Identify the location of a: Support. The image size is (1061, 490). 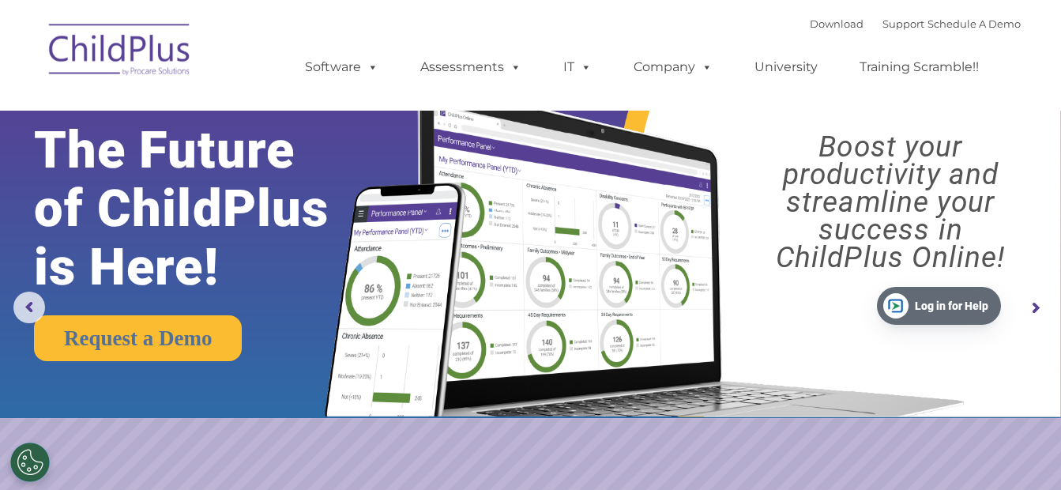
(903, 24).